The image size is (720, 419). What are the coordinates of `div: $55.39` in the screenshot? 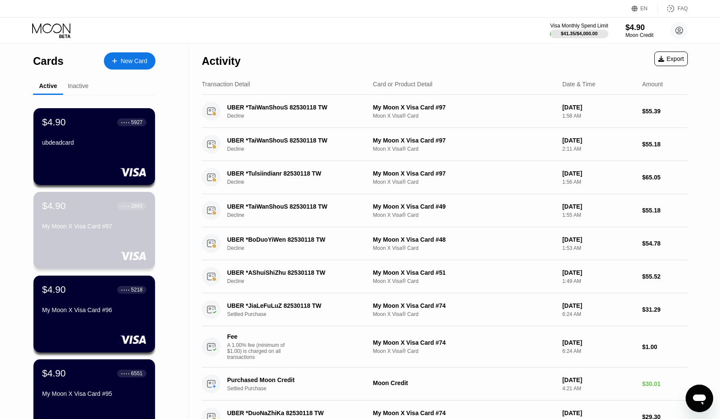 It's located at (665, 111).